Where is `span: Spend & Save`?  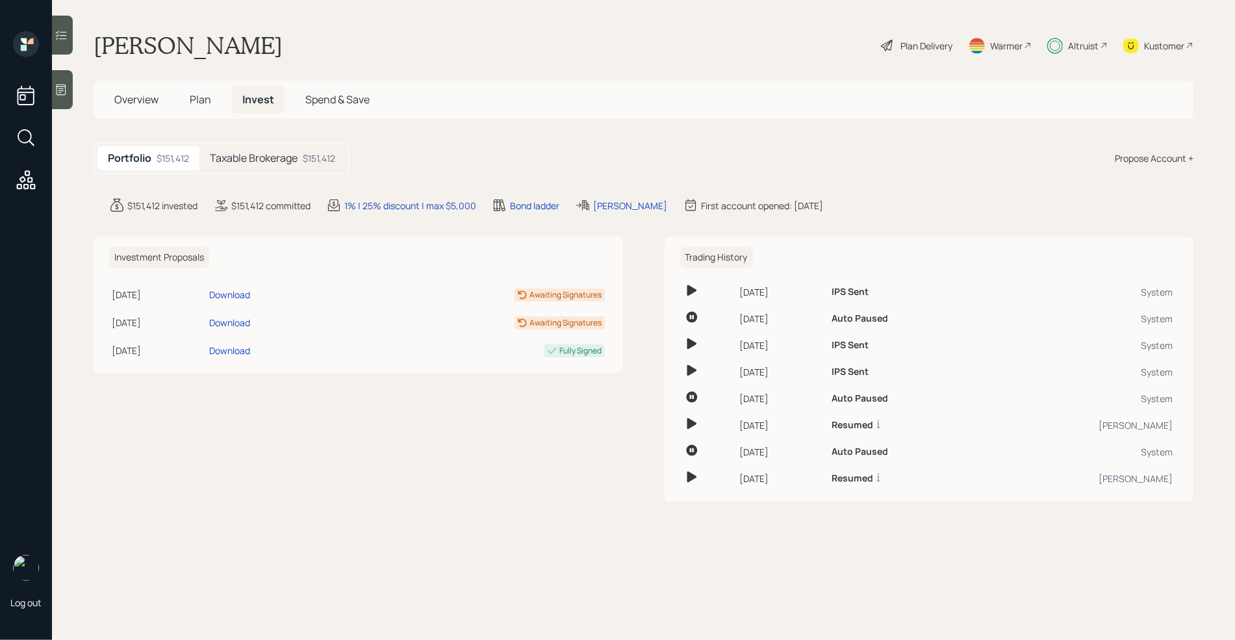 span: Spend & Save is located at coordinates (337, 99).